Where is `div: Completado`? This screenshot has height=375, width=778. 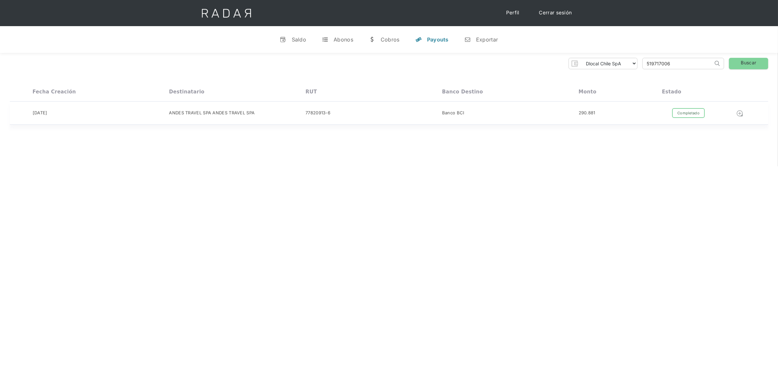
div: Completado is located at coordinates (689, 113).